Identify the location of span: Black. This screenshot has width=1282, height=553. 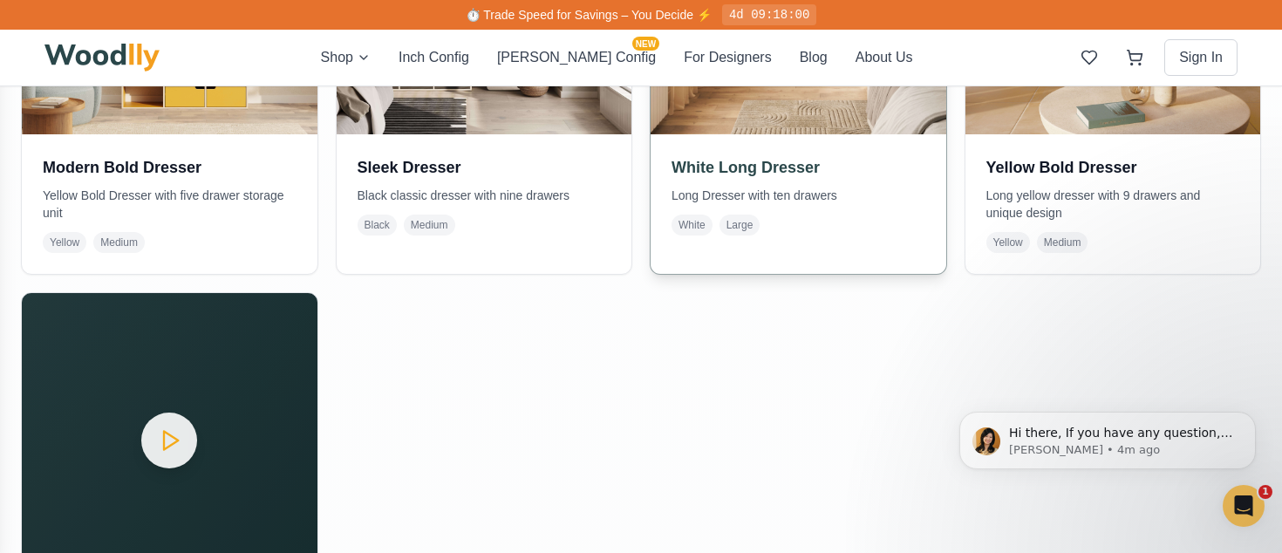
(377, 225).